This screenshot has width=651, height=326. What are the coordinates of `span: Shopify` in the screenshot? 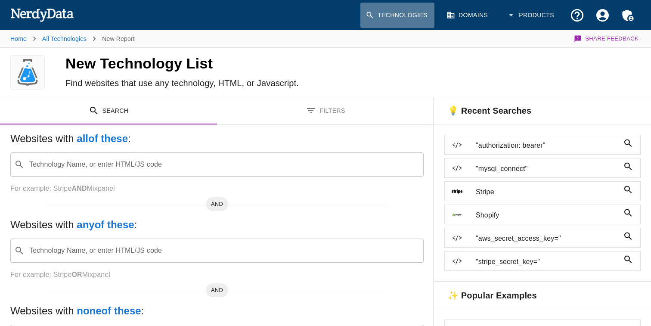 It's located at (548, 215).